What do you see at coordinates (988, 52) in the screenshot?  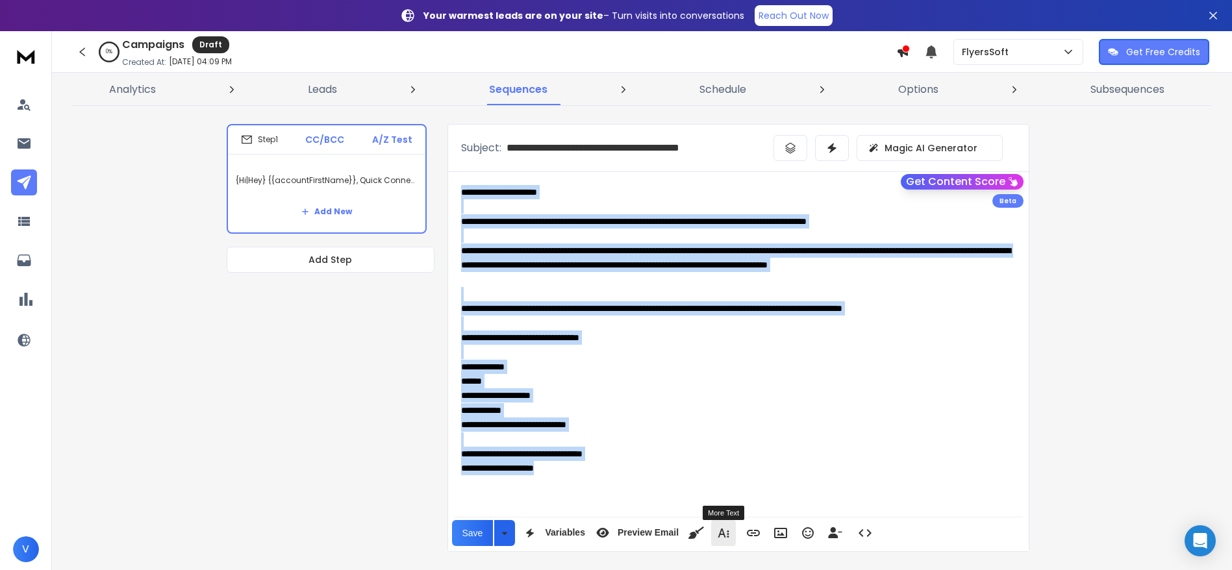 I see `p: FlyersSoft` at bounding box center [988, 52].